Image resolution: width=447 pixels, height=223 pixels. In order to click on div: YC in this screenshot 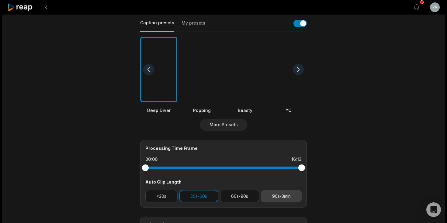, I will do `click(288, 110)`.